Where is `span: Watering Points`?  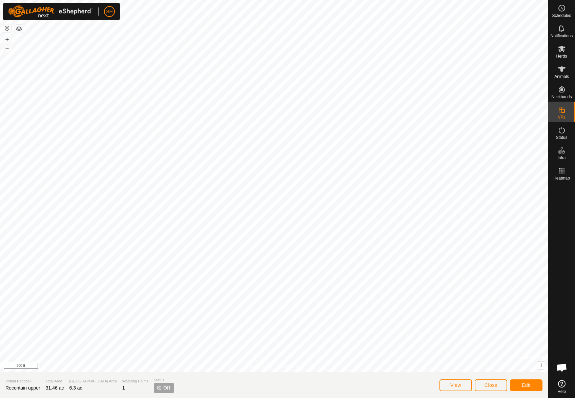 span: Watering Points is located at coordinates (135, 381).